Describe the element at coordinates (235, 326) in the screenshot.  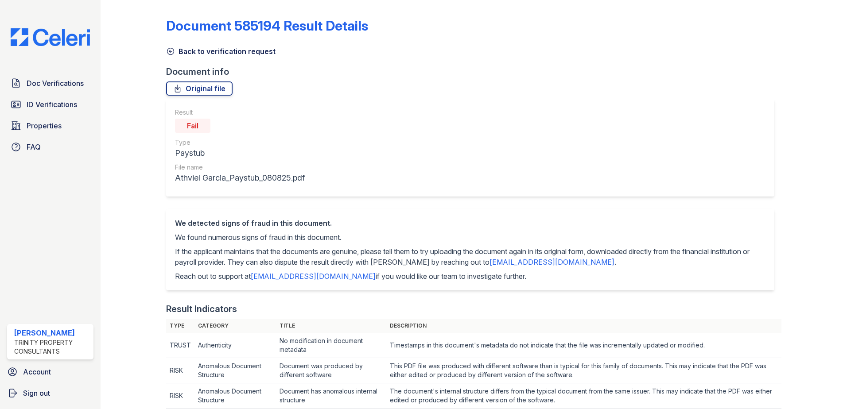
I see `th: Category` at that location.